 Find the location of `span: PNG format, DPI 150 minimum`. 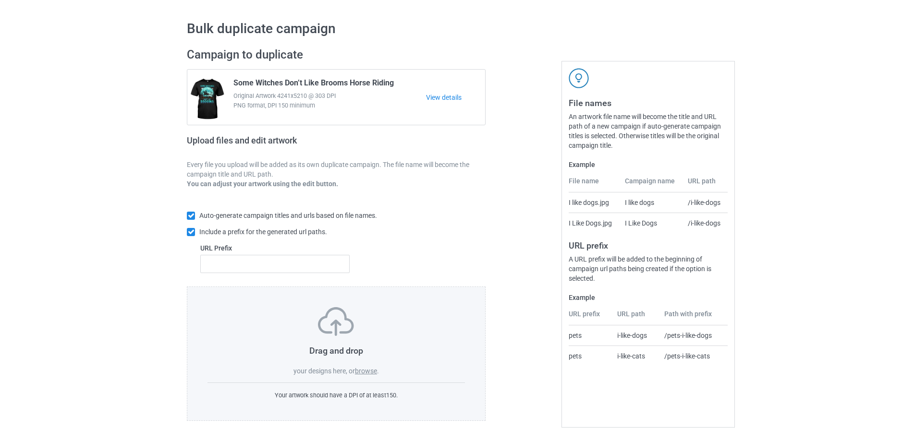

span: PNG format, DPI 150 minimum is located at coordinates (330, 106).